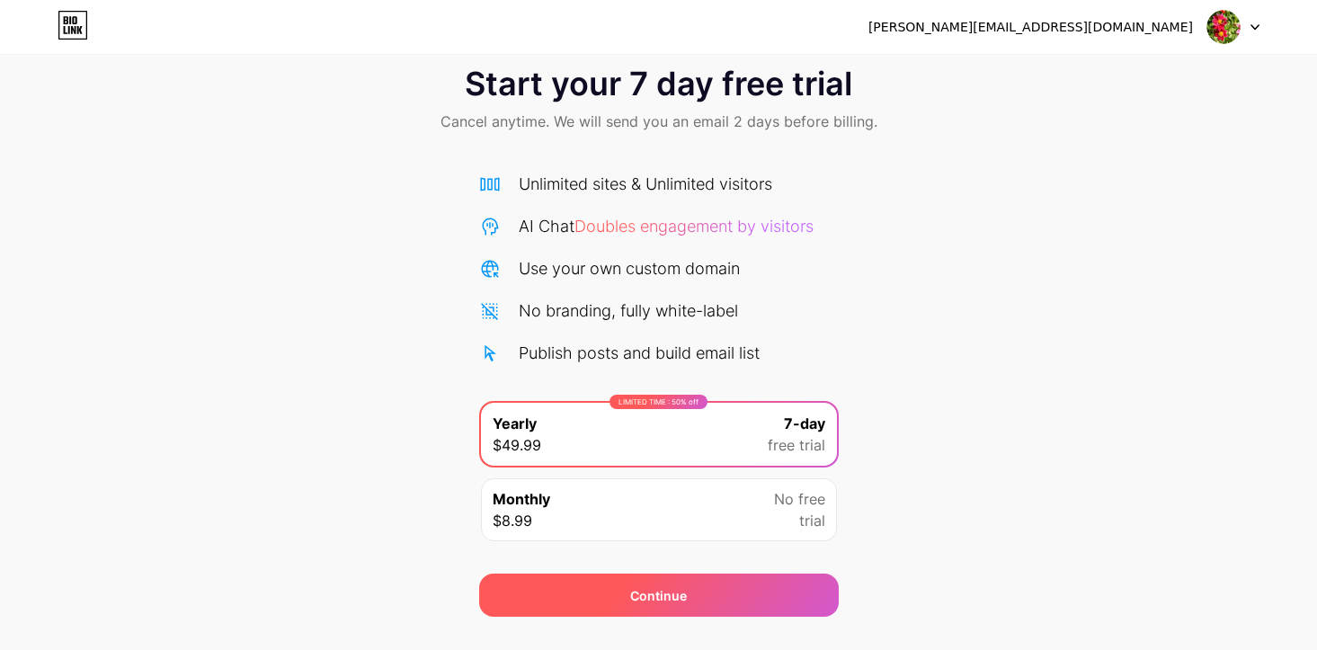 The width and height of the screenshot is (1317, 650). I want to click on div: Continue, so click(658, 595).